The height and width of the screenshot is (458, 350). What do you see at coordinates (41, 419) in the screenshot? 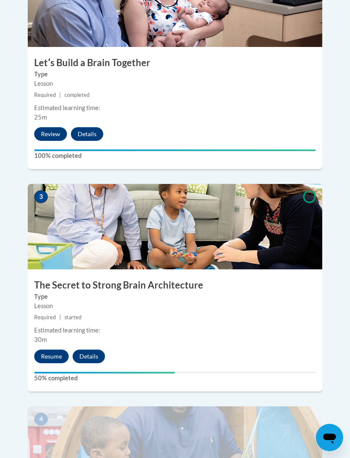
I see `span: 4` at bounding box center [41, 419].